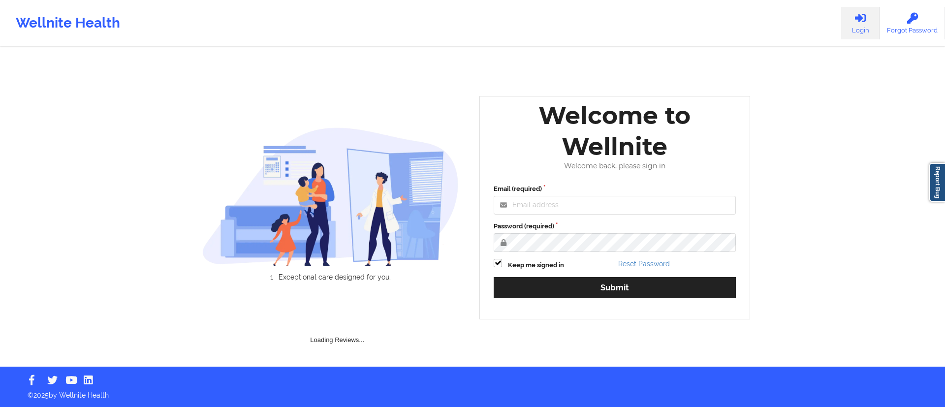 The height and width of the screenshot is (407, 945). What do you see at coordinates (615, 288) in the screenshot?
I see `button: Submit` at bounding box center [615, 288].